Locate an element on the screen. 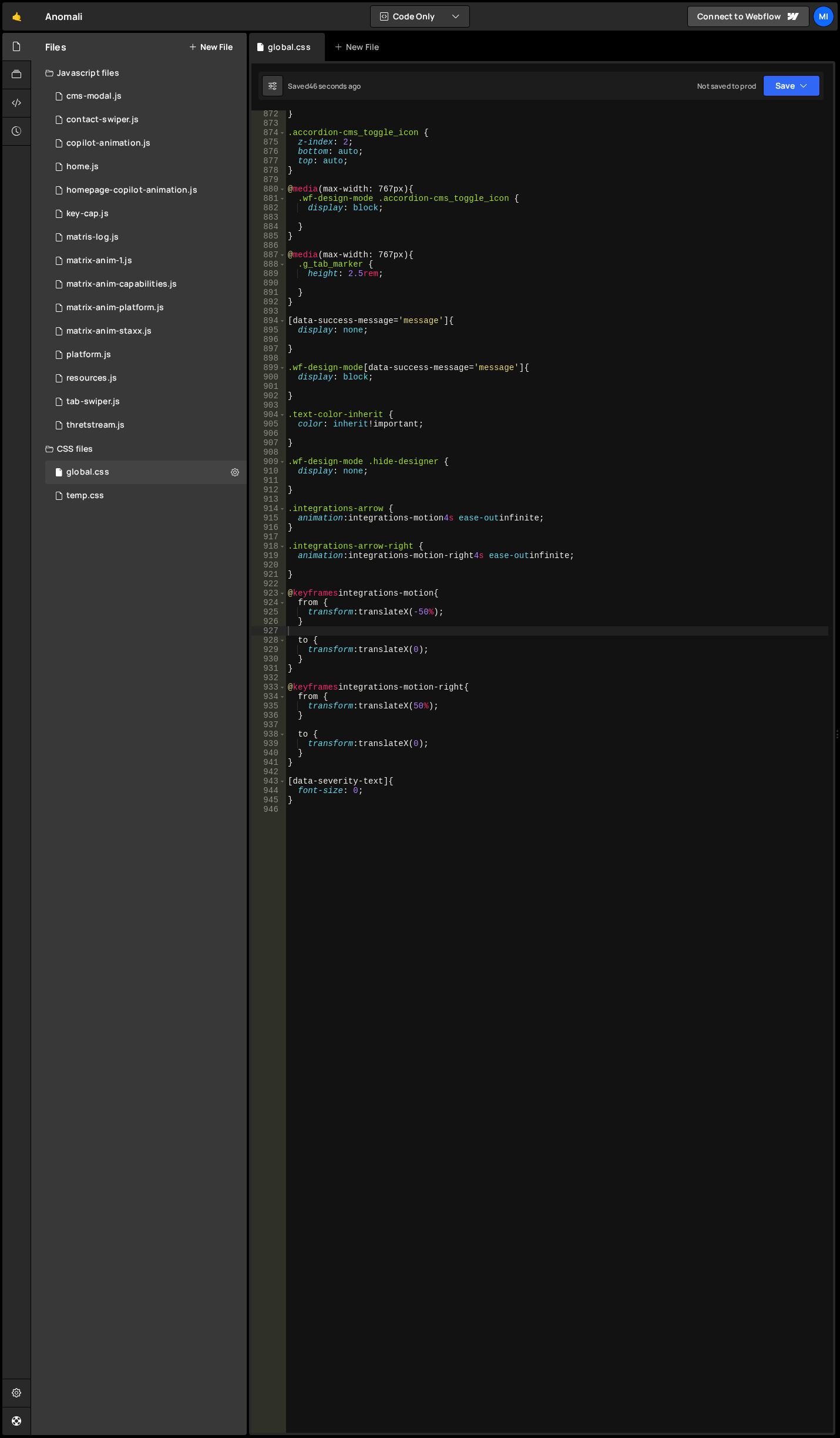  div: 932 is located at coordinates (269, 678).